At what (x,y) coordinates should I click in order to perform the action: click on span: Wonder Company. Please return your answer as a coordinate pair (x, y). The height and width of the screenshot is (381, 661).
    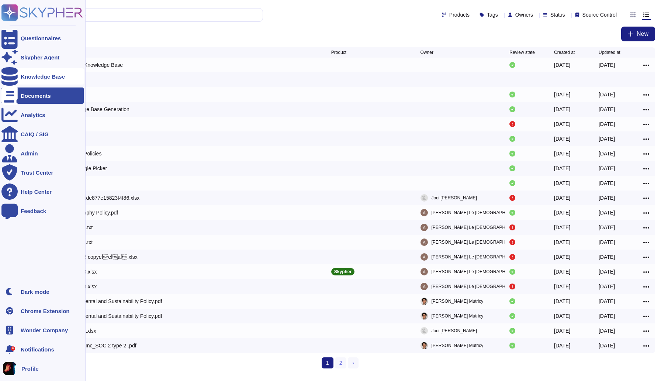
    Looking at the image, I should click on (44, 330).